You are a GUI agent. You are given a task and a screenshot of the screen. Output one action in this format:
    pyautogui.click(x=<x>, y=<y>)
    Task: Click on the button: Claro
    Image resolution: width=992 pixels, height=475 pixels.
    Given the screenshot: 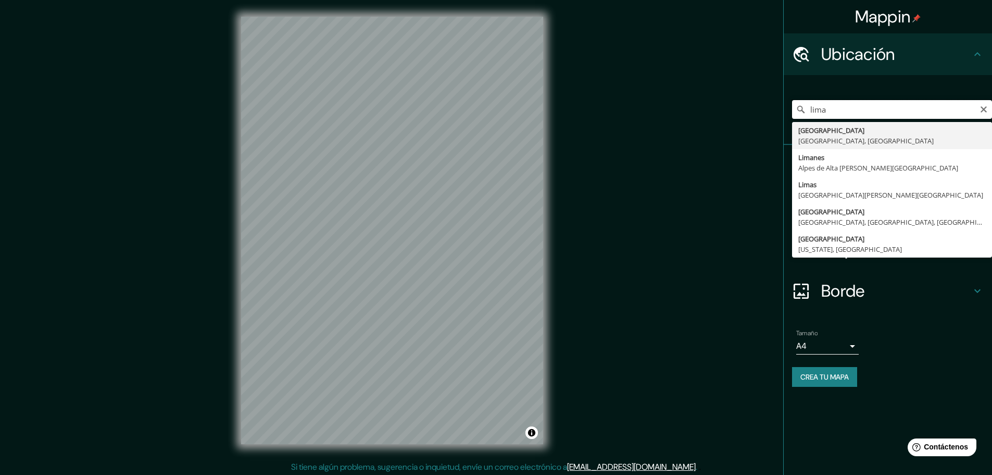 What is the action you would take?
    pyautogui.click(x=984, y=108)
    